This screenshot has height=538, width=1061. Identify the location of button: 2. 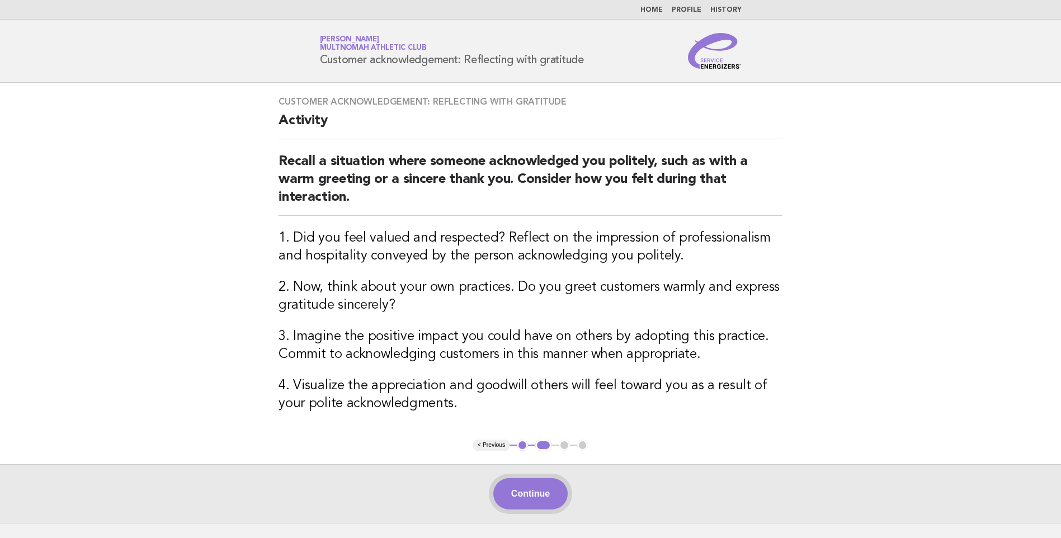
(543, 445).